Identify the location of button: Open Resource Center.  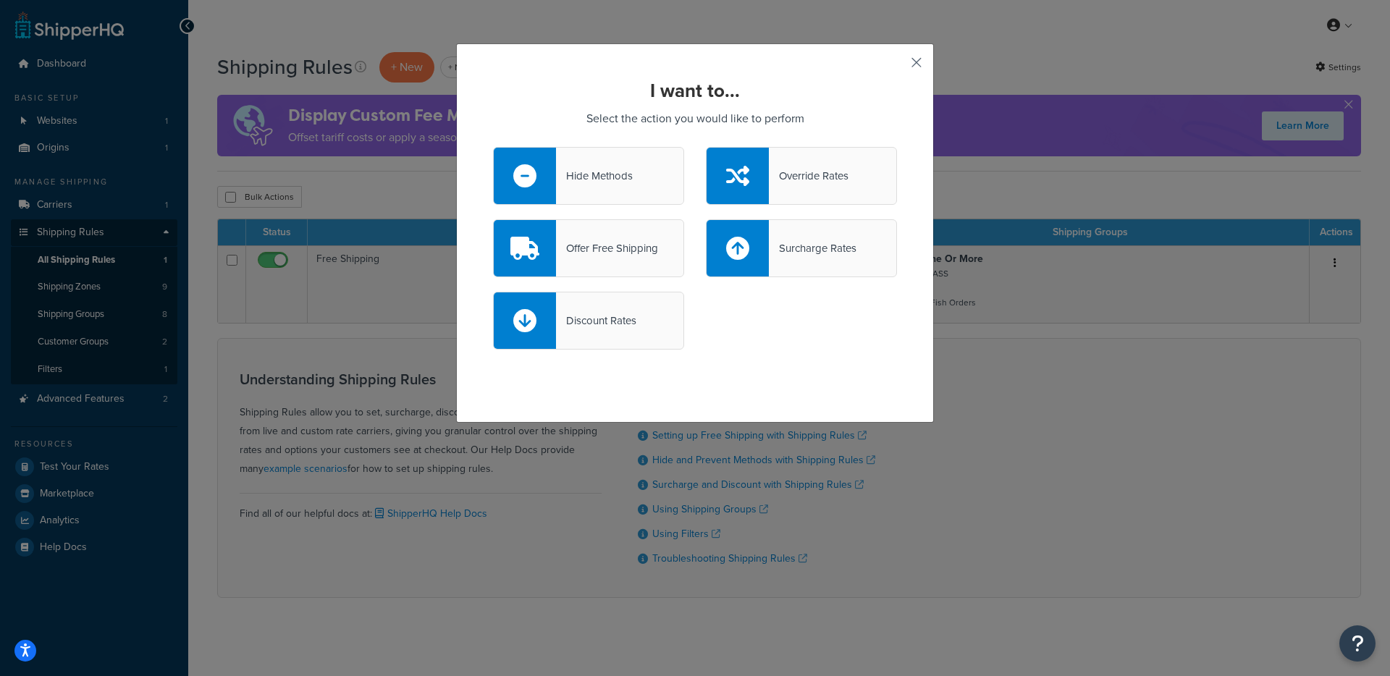
(1358, 644).